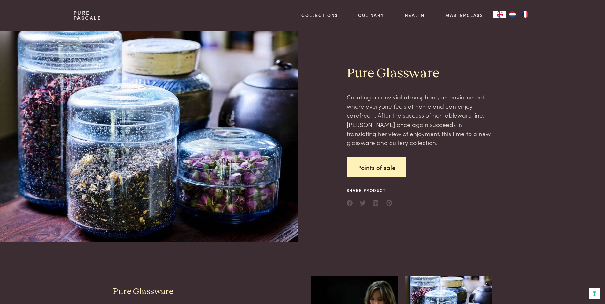  What do you see at coordinates (513, 14) in the screenshot?
I see `a: NL` at bounding box center [513, 14].